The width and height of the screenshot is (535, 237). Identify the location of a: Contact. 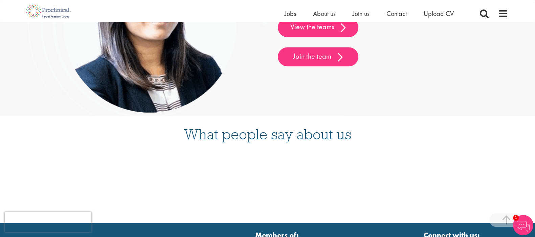
(397, 14).